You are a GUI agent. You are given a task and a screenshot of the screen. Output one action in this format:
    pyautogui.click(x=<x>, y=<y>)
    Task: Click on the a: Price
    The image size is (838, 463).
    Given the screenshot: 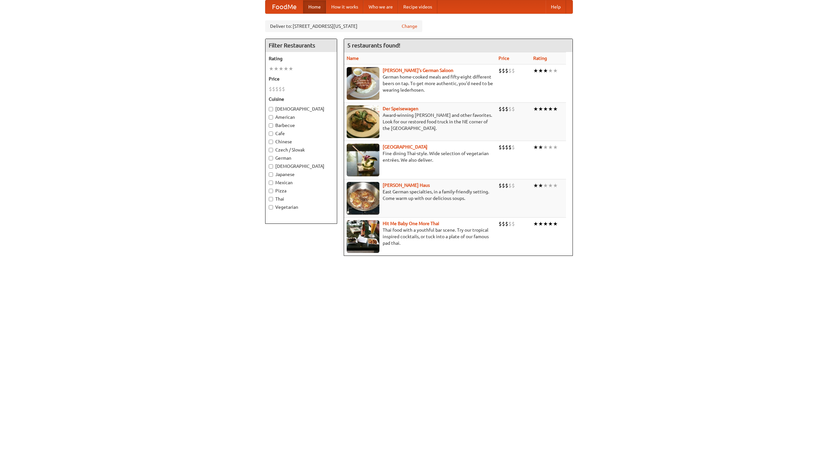 What is the action you would take?
    pyautogui.click(x=503, y=58)
    